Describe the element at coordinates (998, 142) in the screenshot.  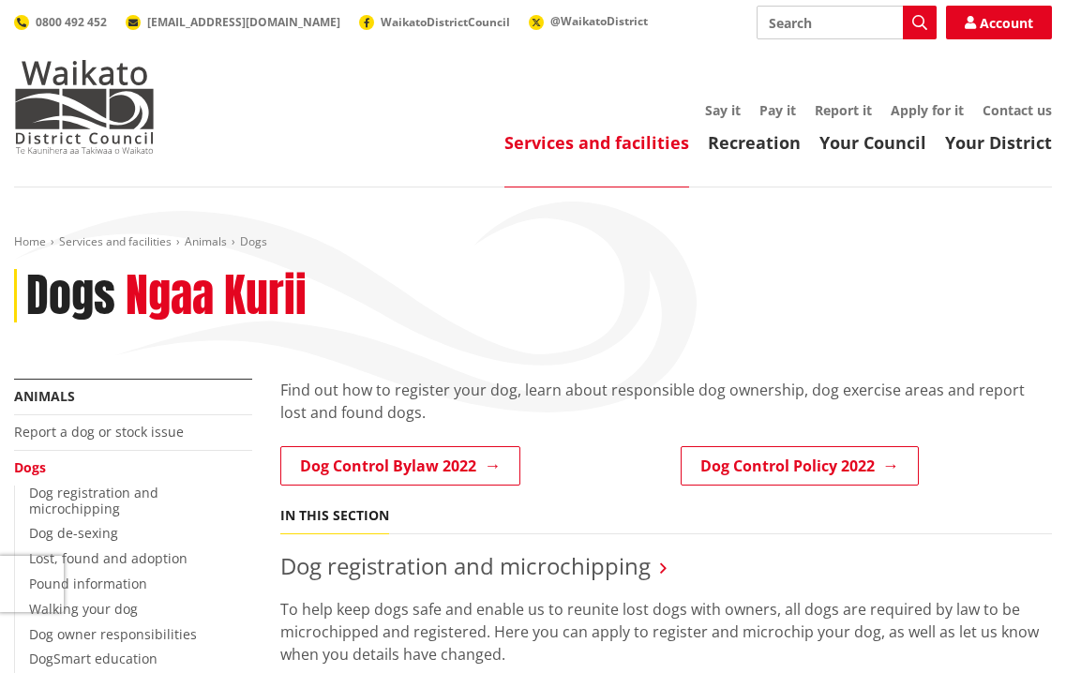
I see `a: Your District` at that location.